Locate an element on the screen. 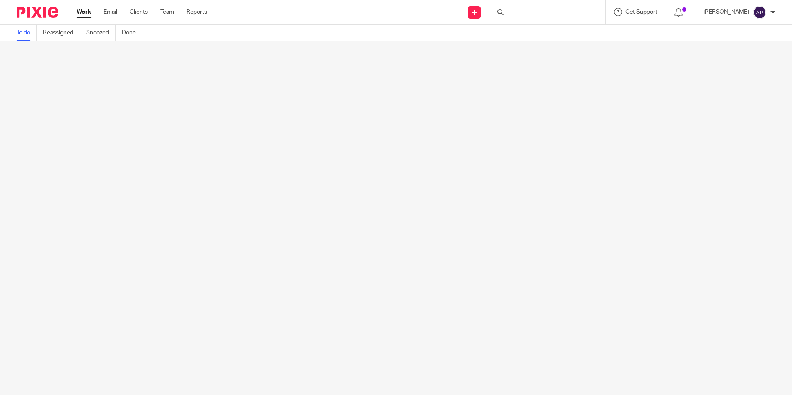 This screenshot has width=792, height=395. img: svg%3E is located at coordinates (759, 12).